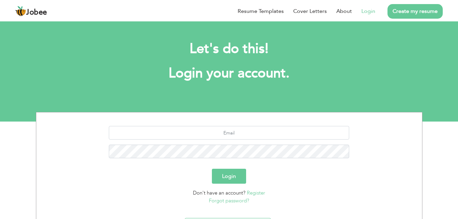 This screenshot has height=219, width=458. I want to click on img: jobee.io, so click(21, 11).